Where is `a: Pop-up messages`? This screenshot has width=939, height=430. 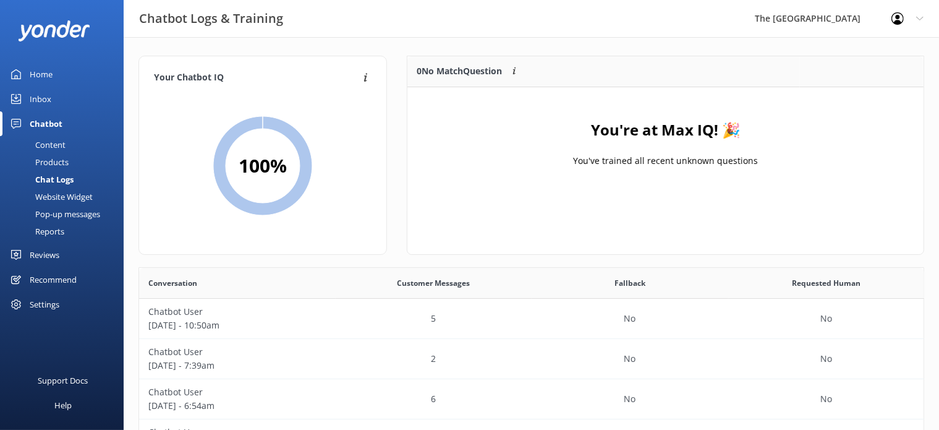 a: Pop-up messages is located at coordinates (66, 214).